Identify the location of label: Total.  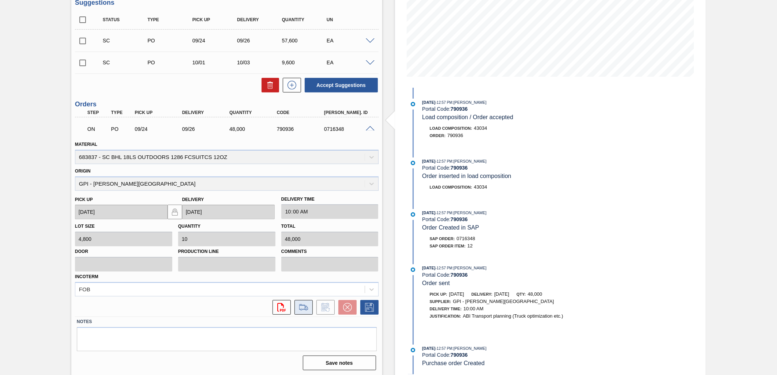
(288, 226).